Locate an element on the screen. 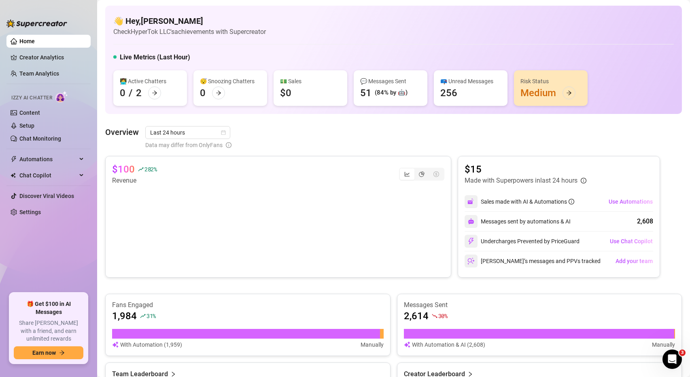  div: 😴 Snoozing Chatters is located at coordinates (230, 81).